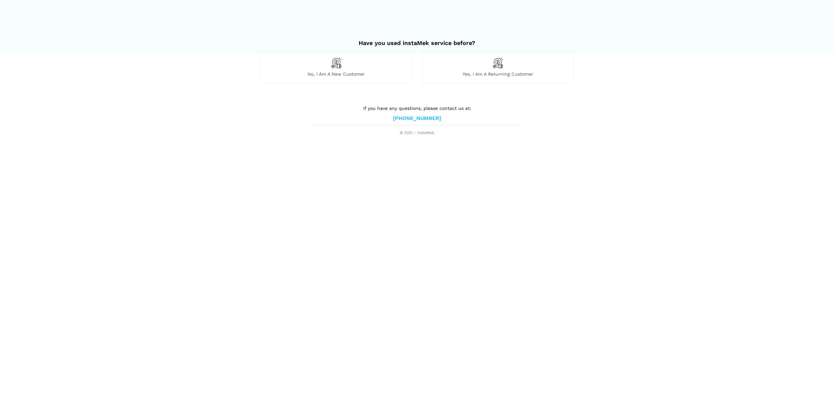 The width and height of the screenshot is (834, 417). I want to click on p: If you have any questions, please contact us at:, so click(417, 108).